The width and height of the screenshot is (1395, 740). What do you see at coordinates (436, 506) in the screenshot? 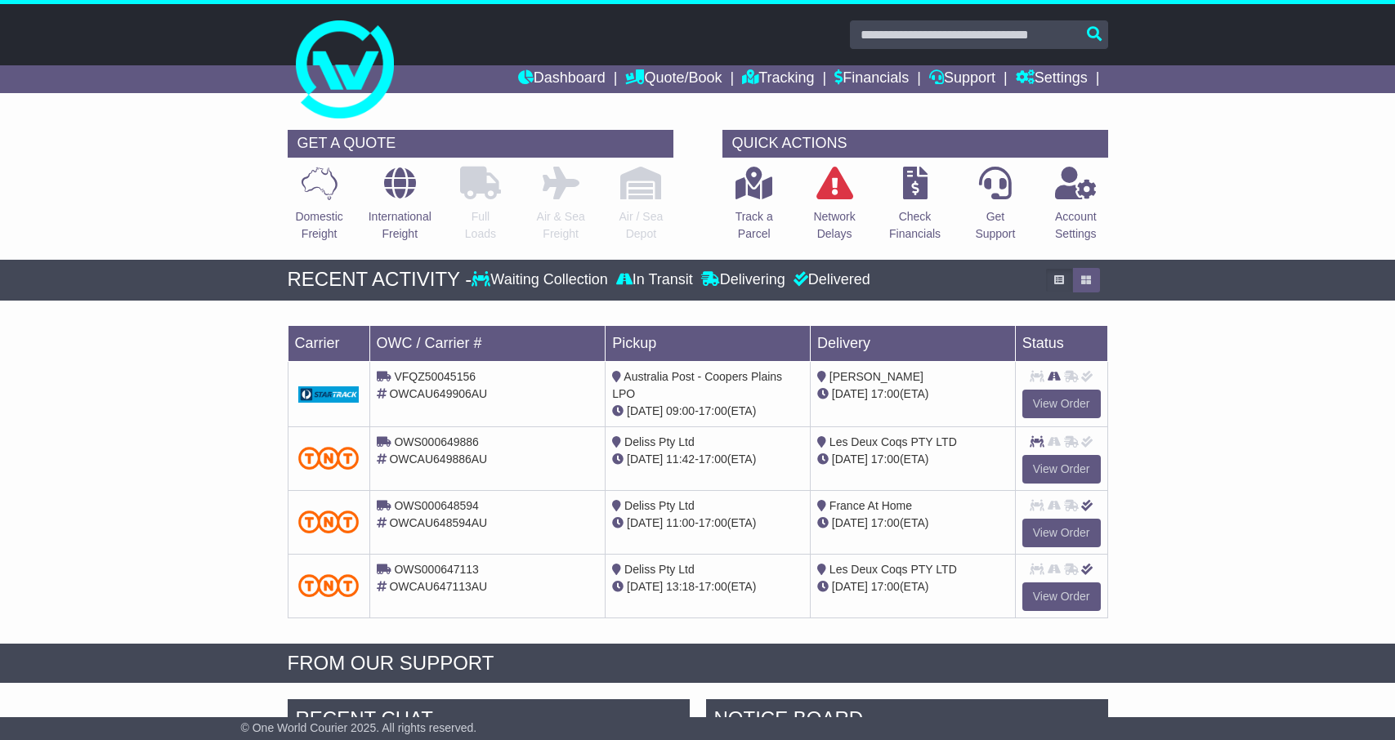
I see `span: OWS000648594` at bounding box center [436, 506].